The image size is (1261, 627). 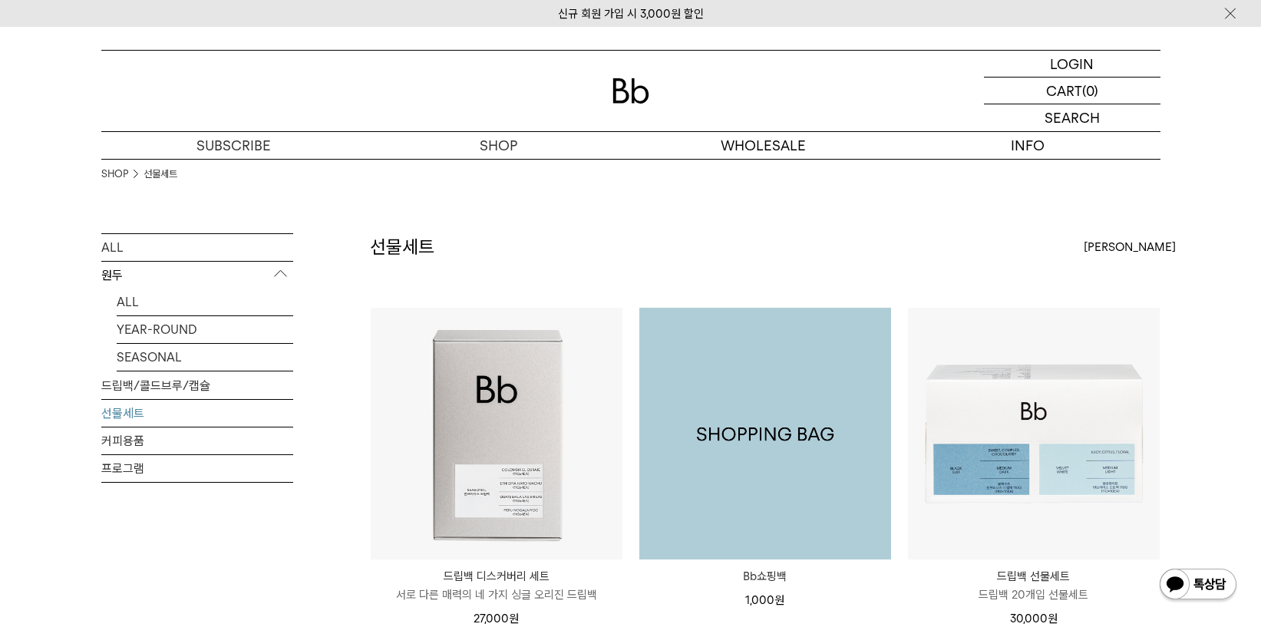 I want to click on a: 드립백/콜드브루/캡슐, so click(x=197, y=385).